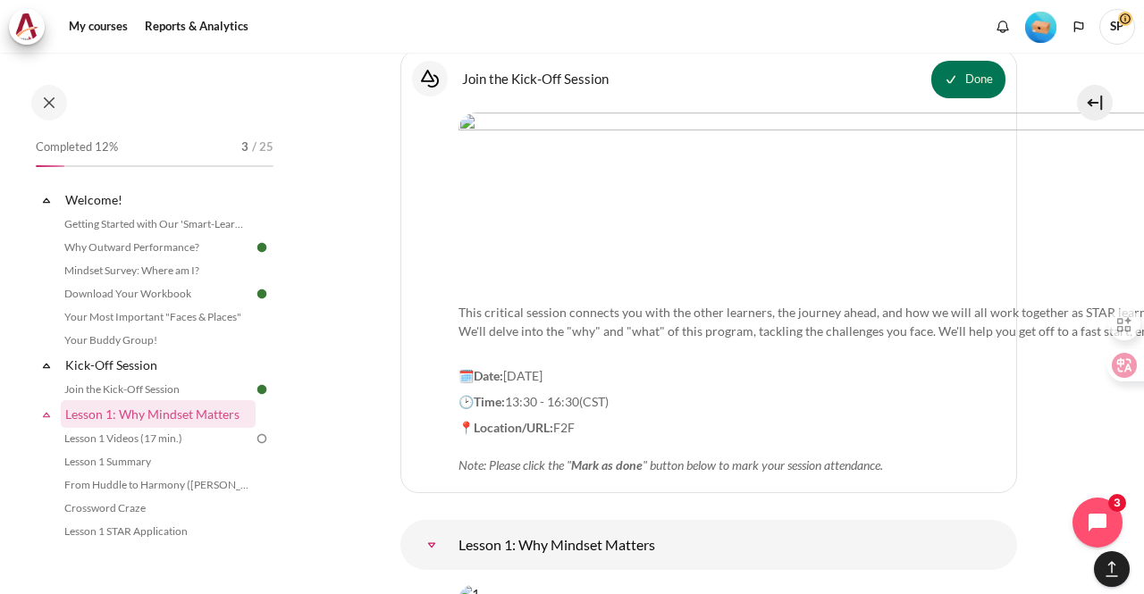  I want to click on span: / 25, so click(263, 147).